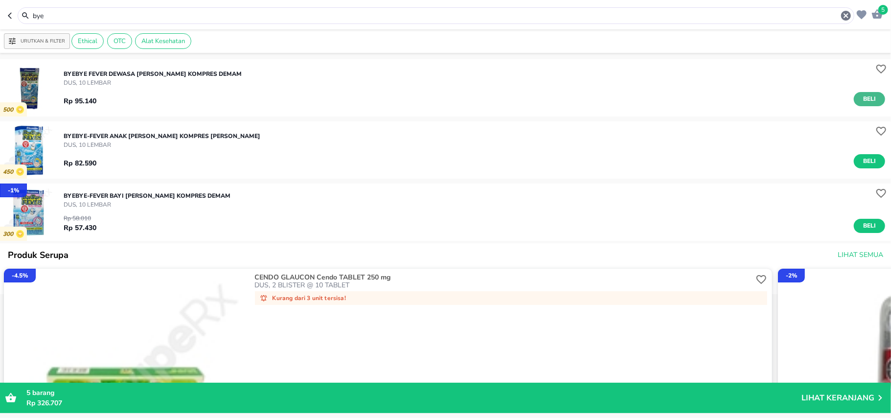  Describe the element at coordinates (80, 227) in the screenshot. I see `p: Rp 57.430` at that location.